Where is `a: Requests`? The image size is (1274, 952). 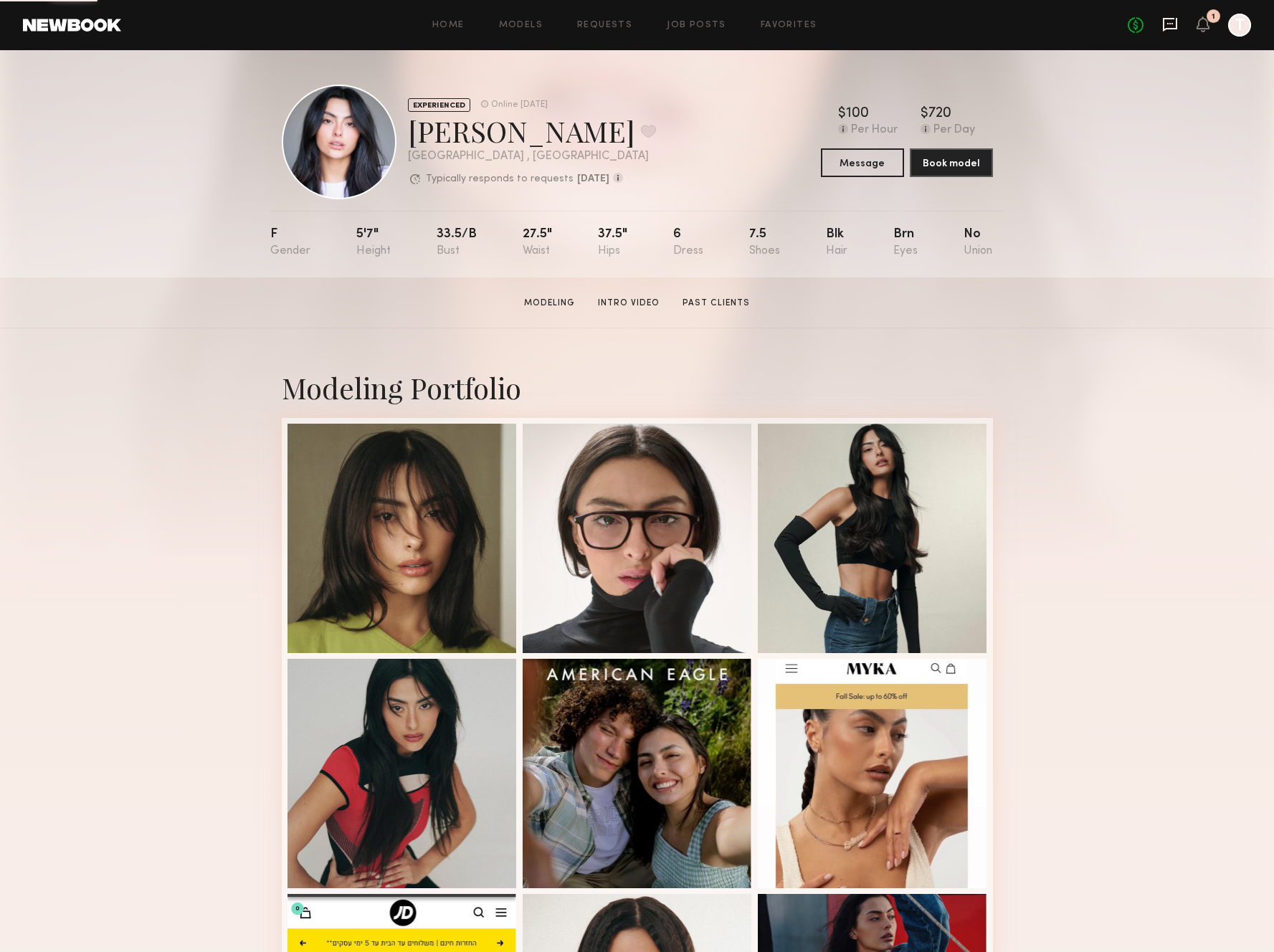 a: Requests is located at coordinates (604, 25).